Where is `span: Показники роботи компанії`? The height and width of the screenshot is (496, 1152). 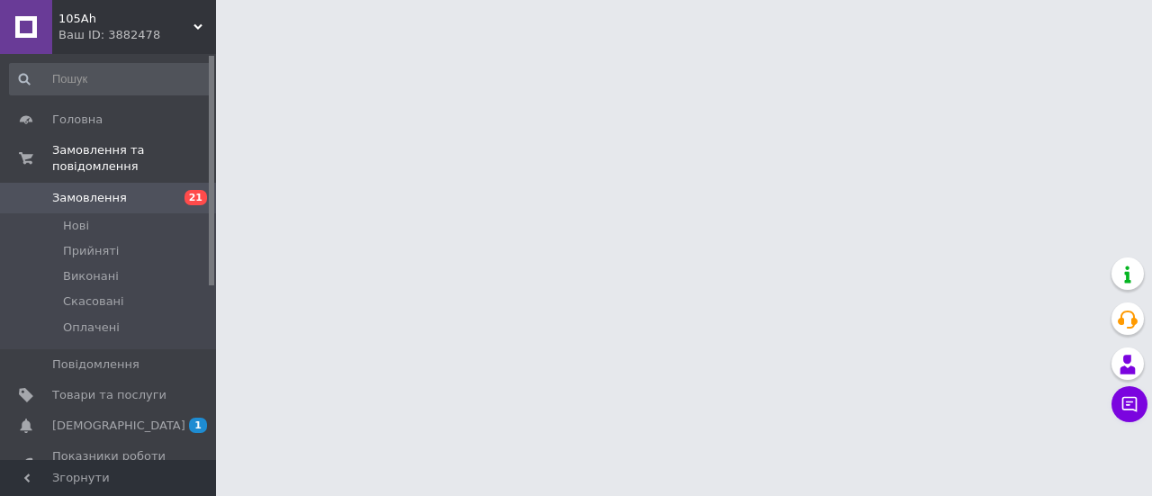 span: Показники роботи компанії is located at coordinates (109, 464).